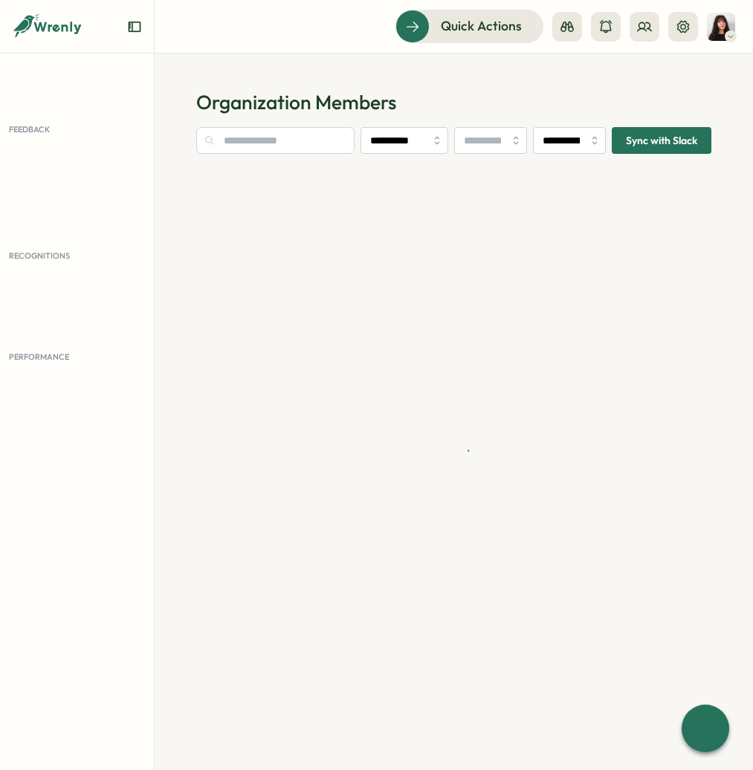 This screenshot has height=770, width=753. Describe the element at coordinates (135, 27) in the screenshot. I see `button: Expand sidebar` at that location.